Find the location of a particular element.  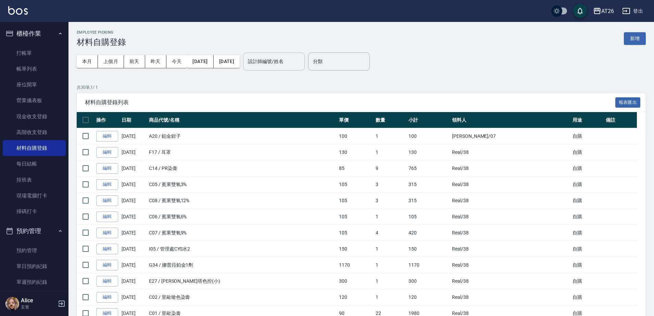

button: 上個月 is located at coordinates (111, 61).